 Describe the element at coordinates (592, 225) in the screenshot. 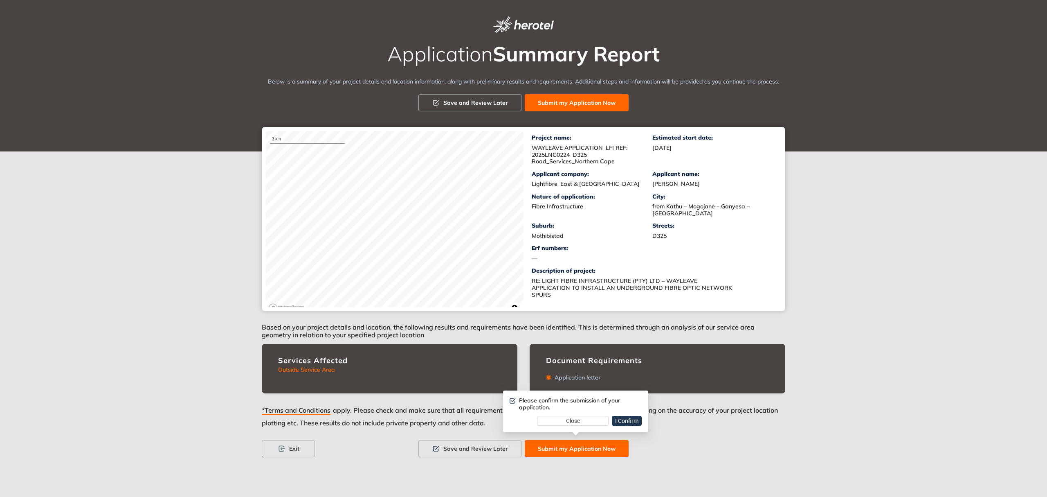

I see `div: Suburb:` at that location.